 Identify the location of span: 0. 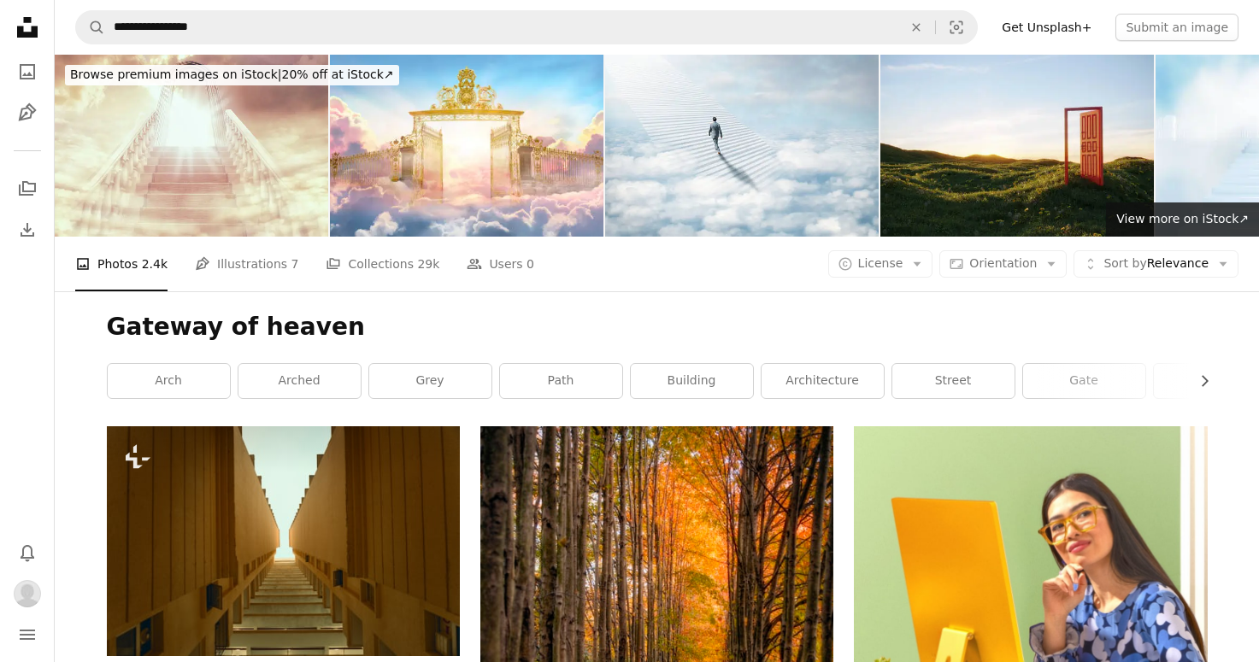
(530, 264).